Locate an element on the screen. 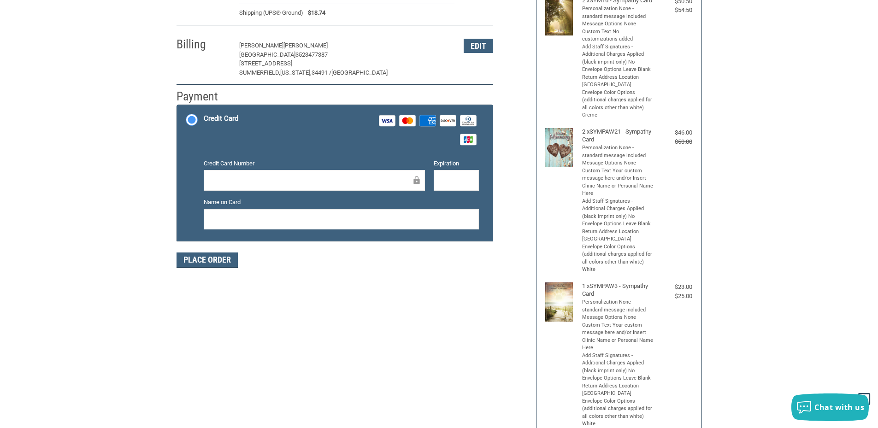  div: $46.00 is located at coordinates (674, 133).